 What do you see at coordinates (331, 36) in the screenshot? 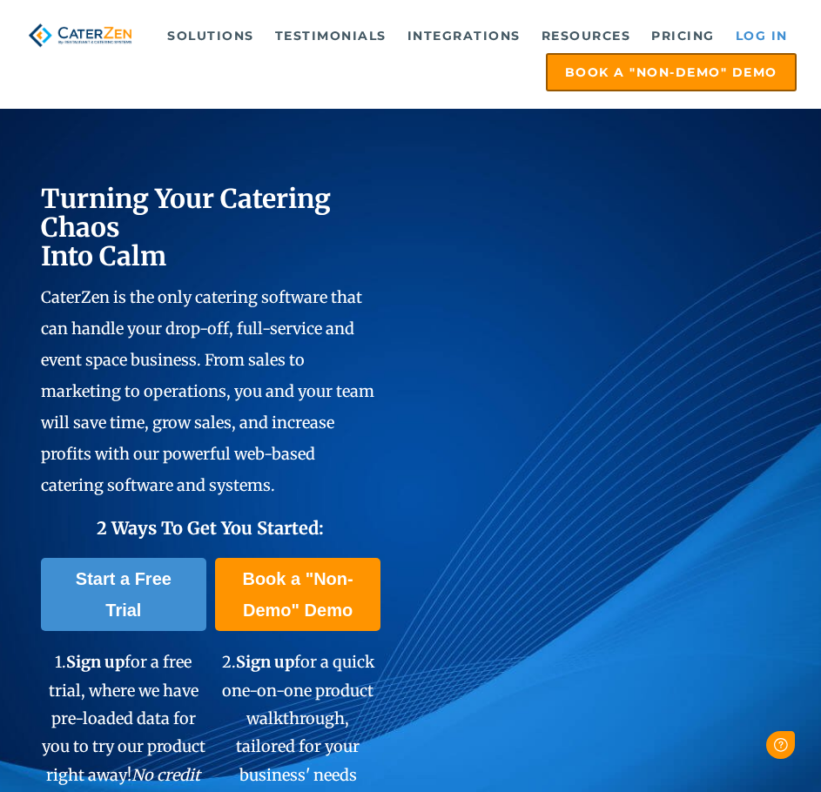
I see `a: Testimonials` at bounding box center [331, 36].